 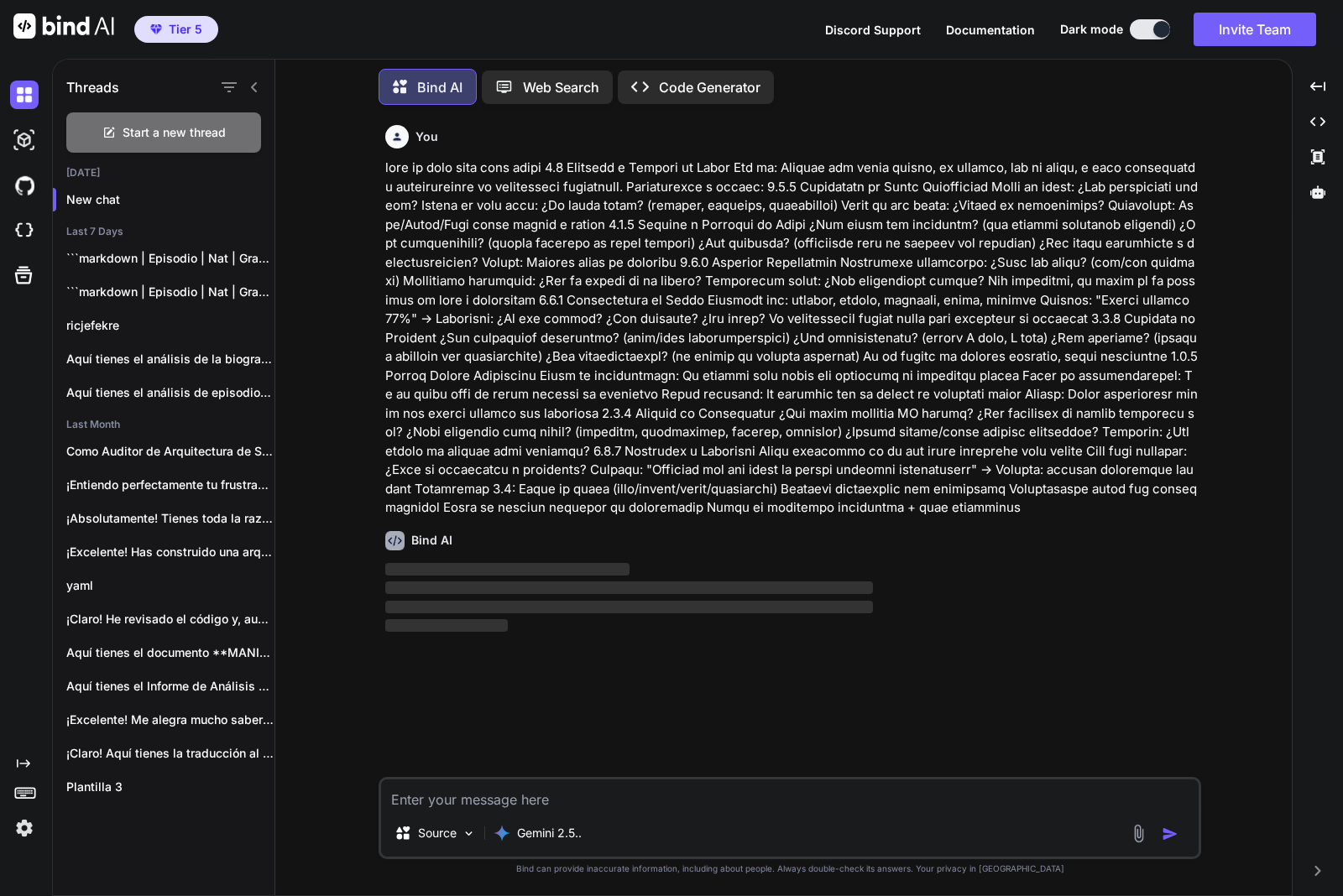 I want to click on span: Start a new thread, so click(x=173, y=133).